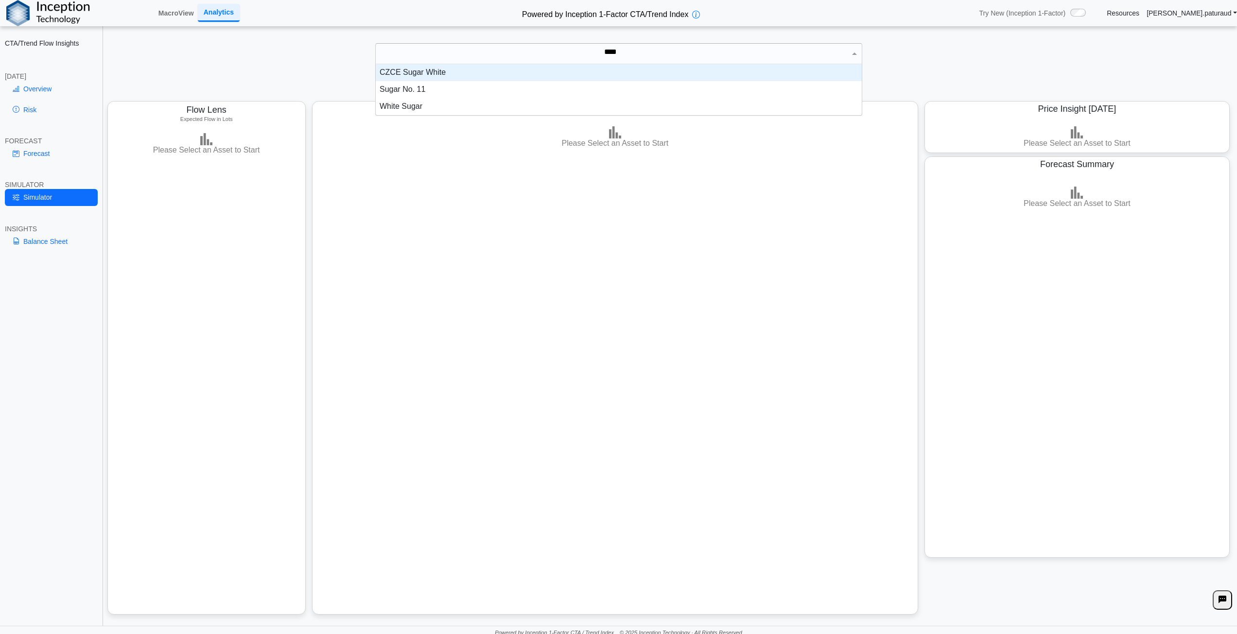 This screenshot has height=634, width=1237. What do you see at coordinates (219, 13) in the screenshot?
I see `a: Analytics` at bounding box center [219, 13].